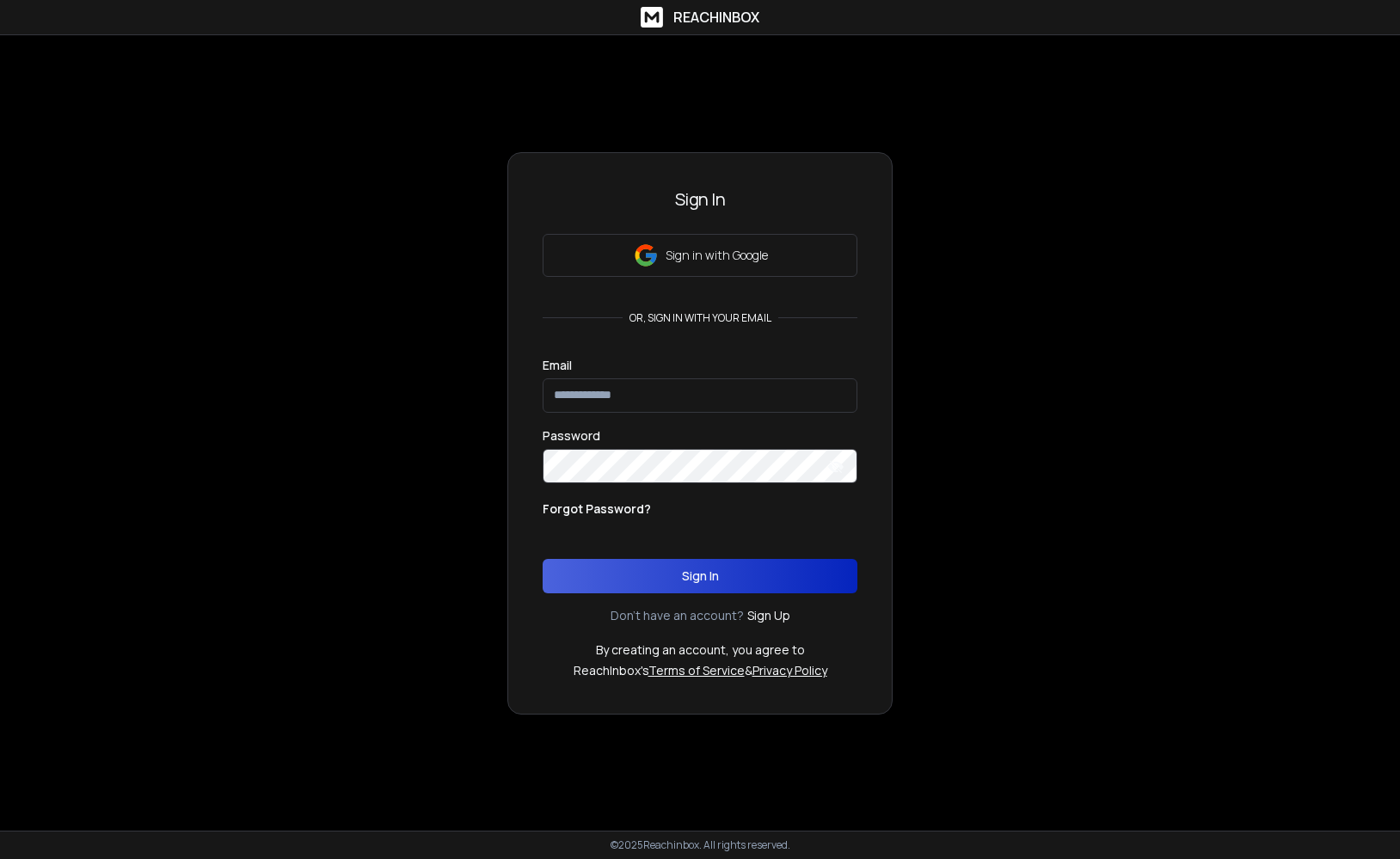  Describe the element at coordinates (700, 650) in the screenshot. I see `p: By creating an account, you agree to` at that location.